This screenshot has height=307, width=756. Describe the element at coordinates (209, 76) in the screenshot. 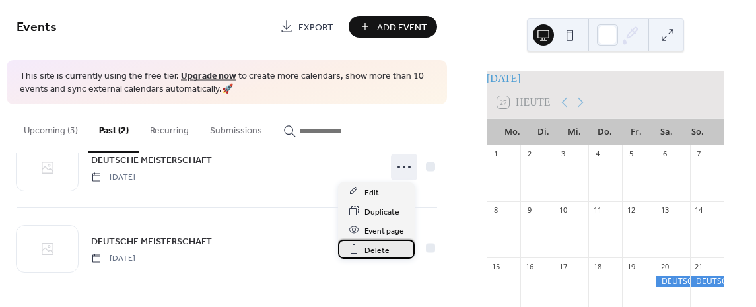

I see `a: Upgrade now` at that location.